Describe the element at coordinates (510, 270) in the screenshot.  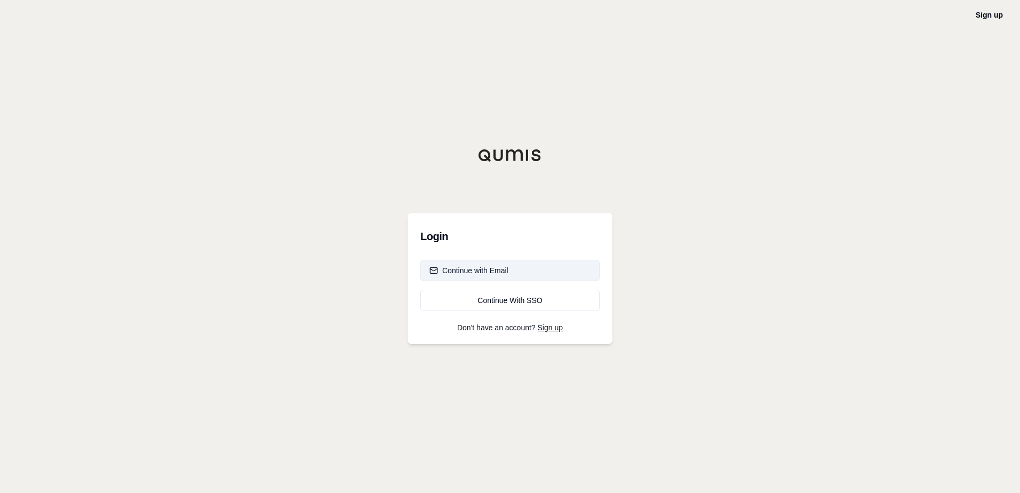
I see `button: Continue with Email` at that location.